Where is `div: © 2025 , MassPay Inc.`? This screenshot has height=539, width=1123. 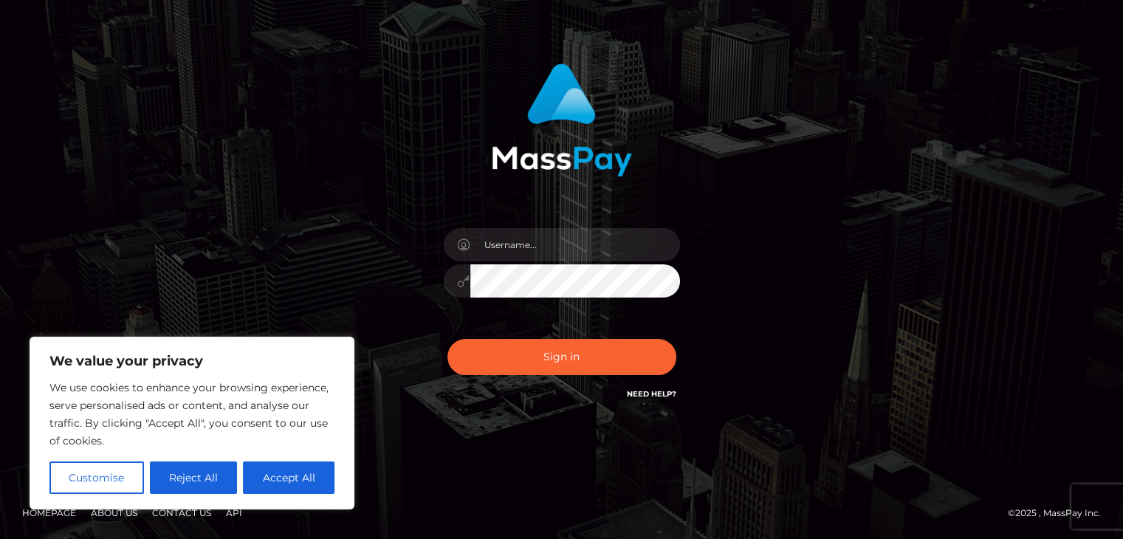 div: © 2025 , MassPay Inc. is located at coordinates (1059, 513).